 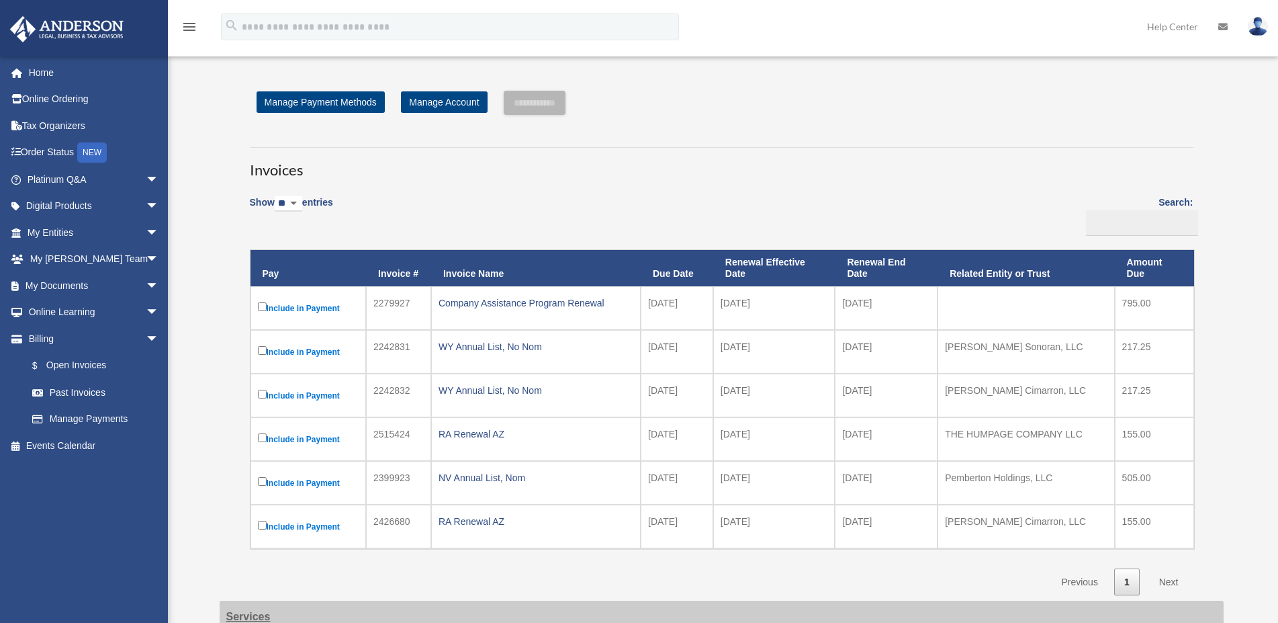 What do you see at coordinates (94, 99) in the screenshot?
I see `a: Online Ordering` at bounding box center [94, 99].